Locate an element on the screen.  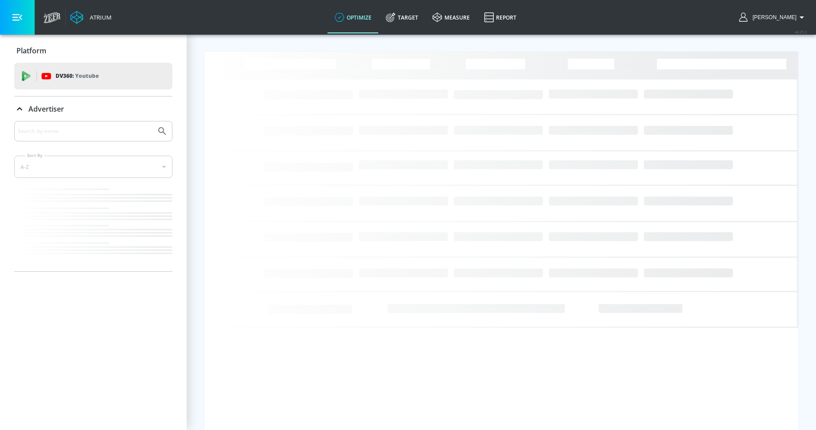
span: login as: brianna.trafton@zefr.com is located at coordinates (773, 17).